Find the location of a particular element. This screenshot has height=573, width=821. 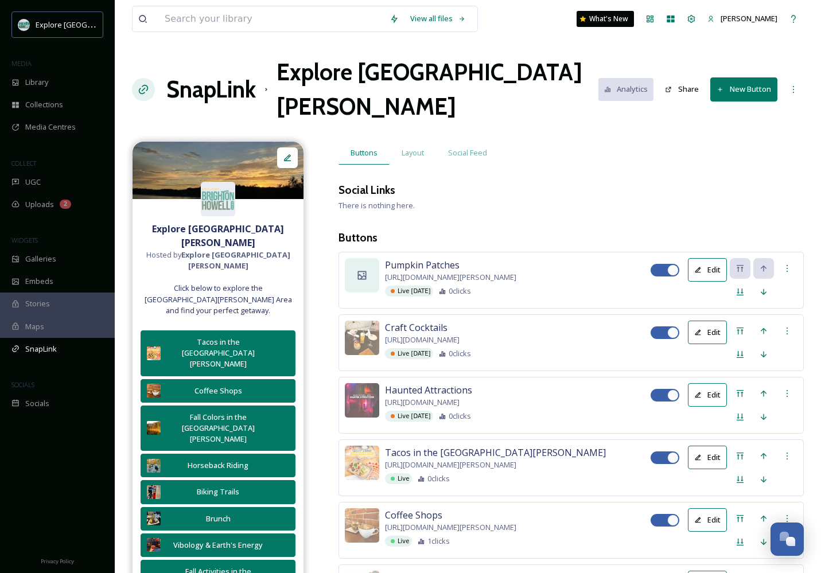

a: SnapLink is located at coordinates (211, 90).